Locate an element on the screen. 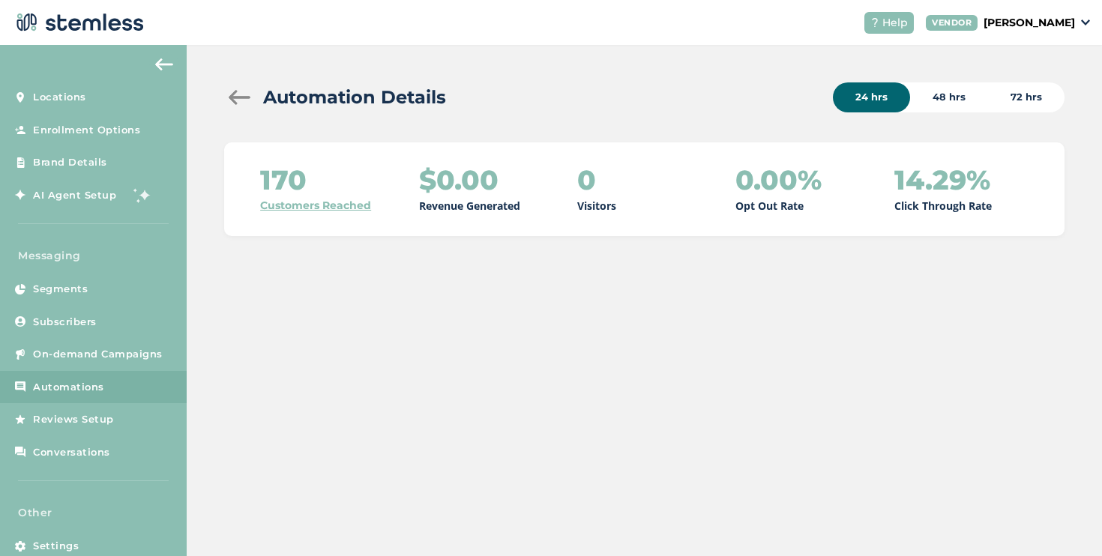 This screenshot has width=1102, height=556. h2: $0.00 is located at coordinates (459, 180).